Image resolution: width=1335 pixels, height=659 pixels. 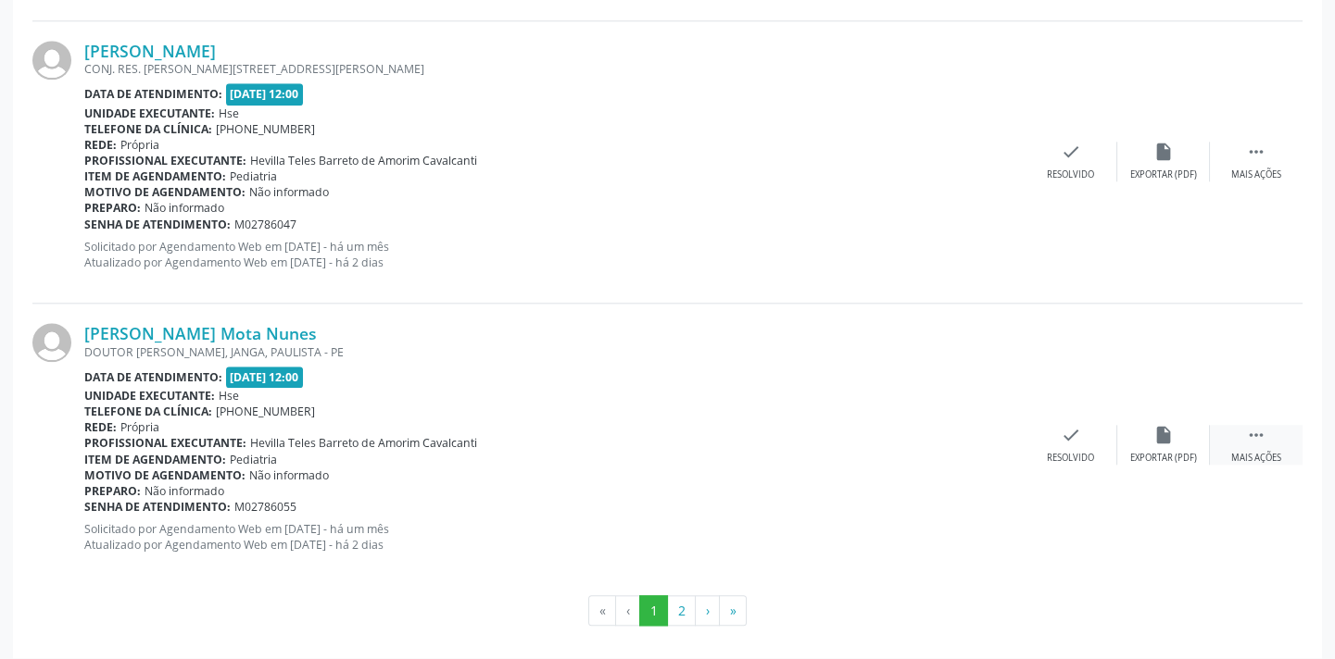 I want to click on span: M02786055, so click(x=265, y=507).